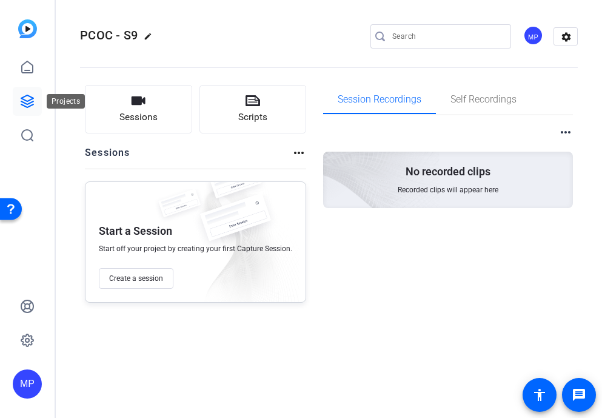 This screenshot has height=418, width=602. Describe the element at coordinates (241, 243) in the screenshot. I see `img: embarkstudio-empty-session.png` at that location.